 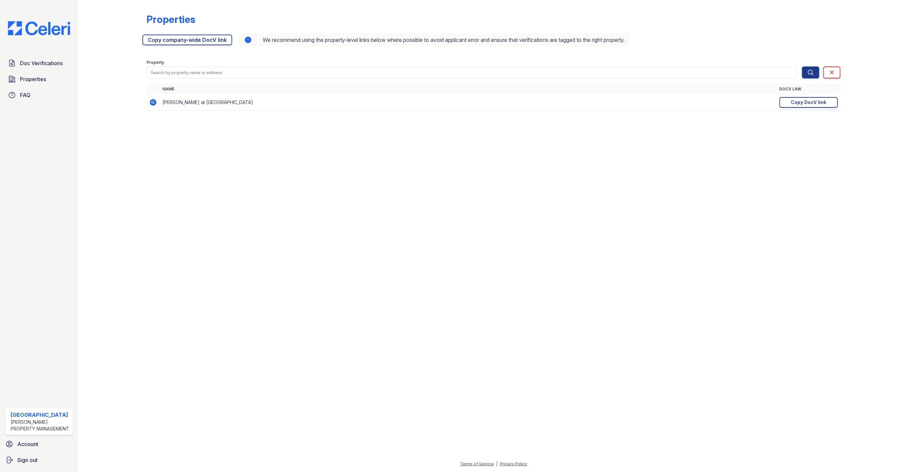 What do you see at coordinates (39, 79) in the screenshot?
I see `a: Properties` at bounding box center [39, 79].